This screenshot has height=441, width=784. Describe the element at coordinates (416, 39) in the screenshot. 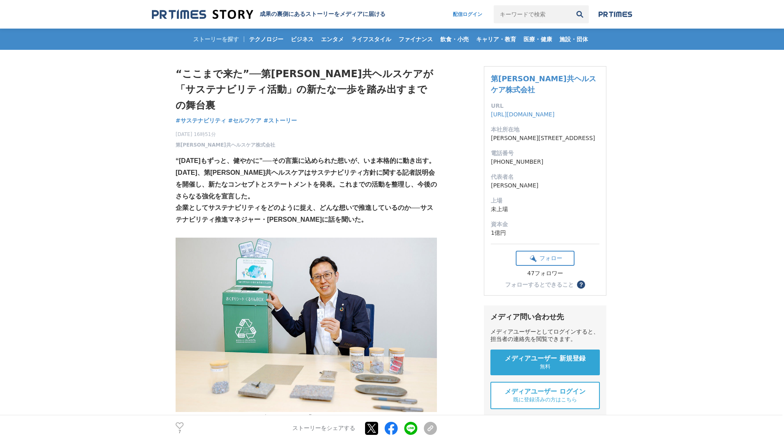

I see `a: ファイナンス` at that location.